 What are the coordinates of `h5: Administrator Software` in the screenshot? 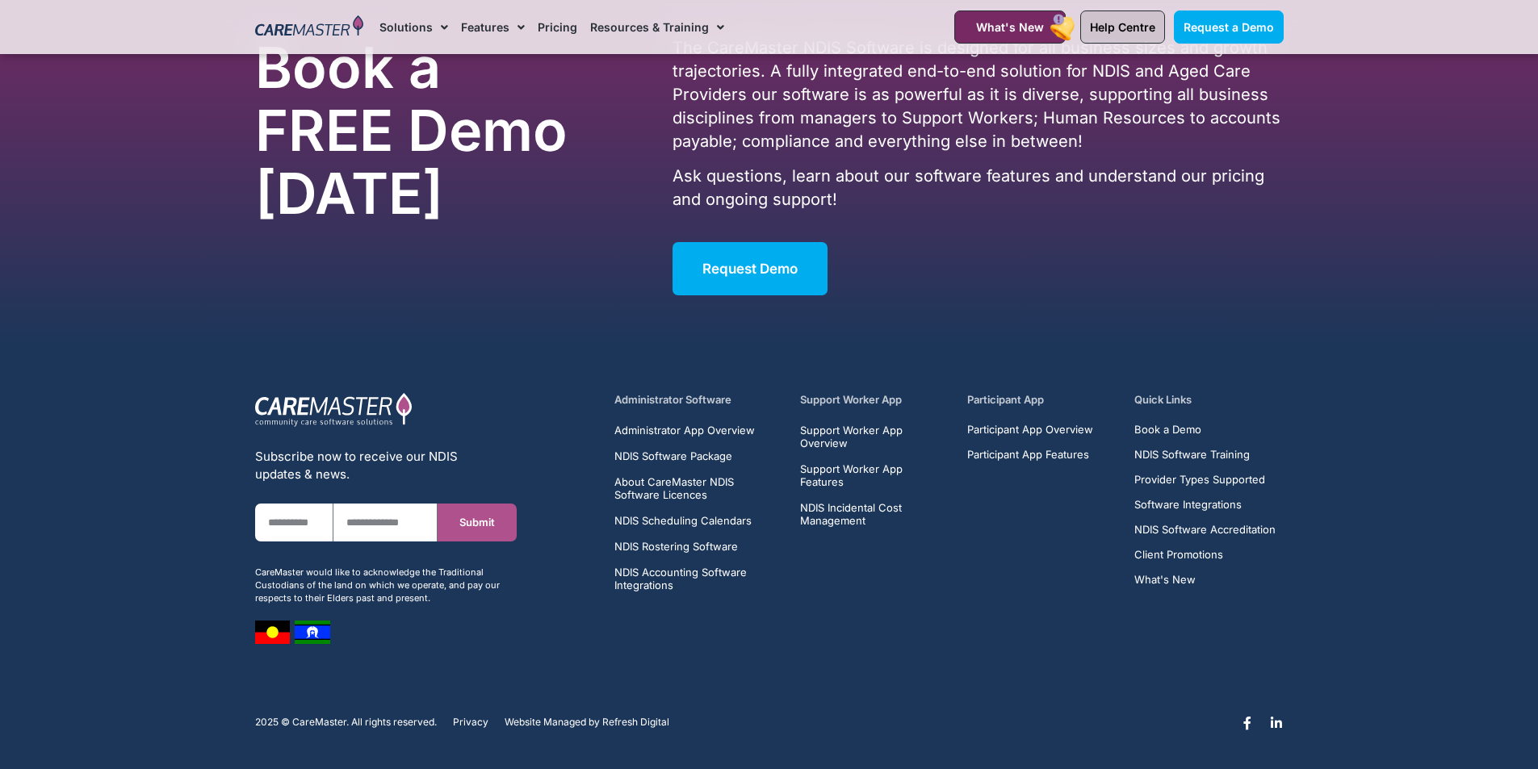 It's located at (697, 400).